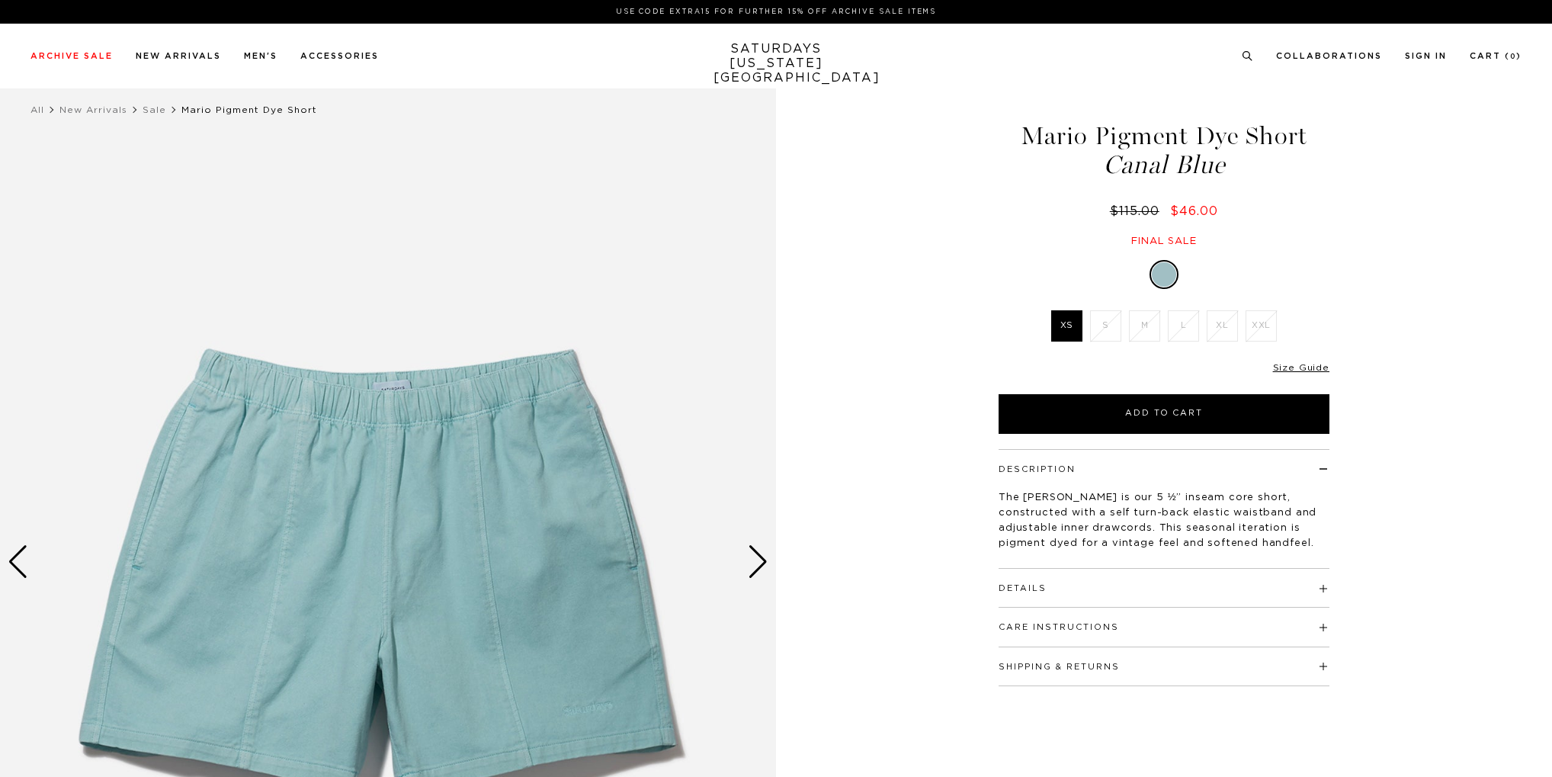  Describe the element at coordinates (1164, 241) in the screenshot. I see `div: Final sale` at that location.